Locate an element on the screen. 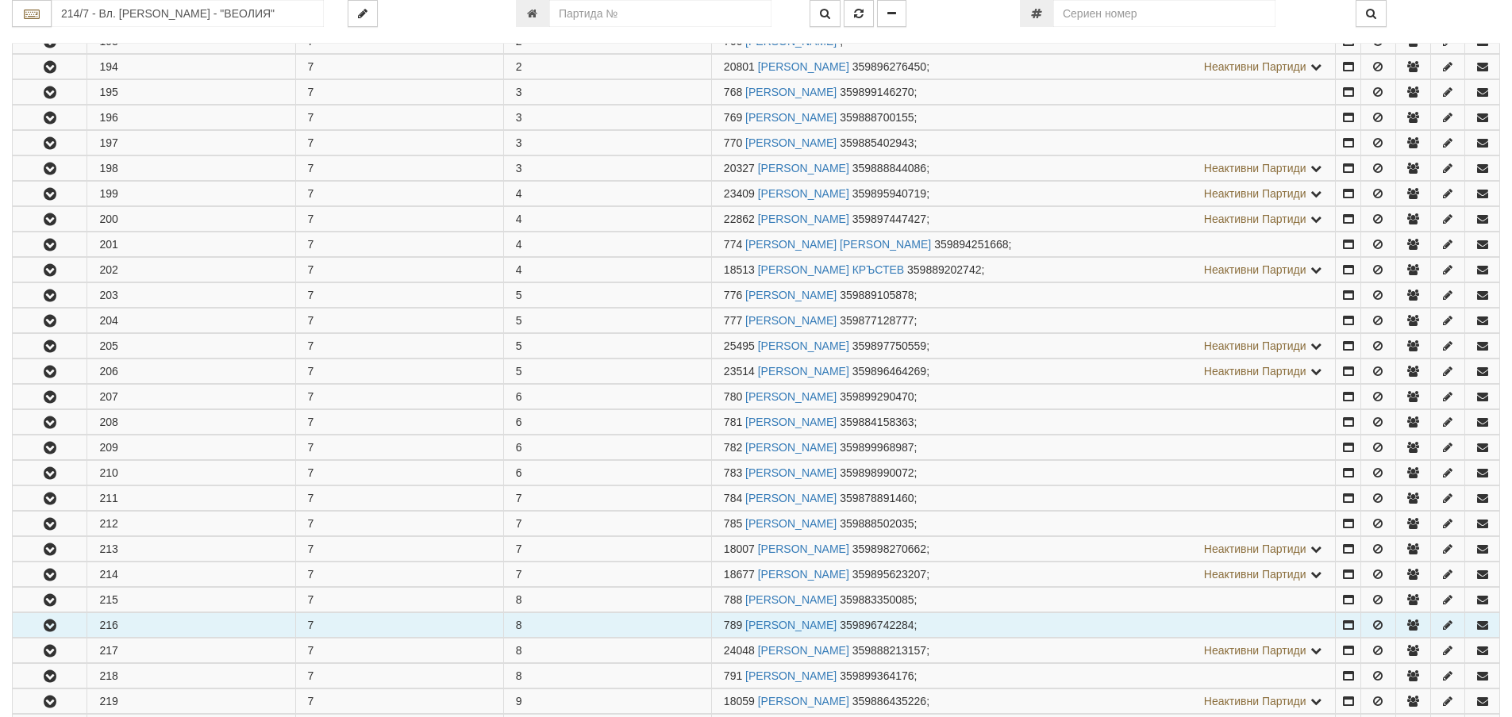 The height and width of the screenshot is (717, 1512). td: 206 is located at coordinates (191, 371).